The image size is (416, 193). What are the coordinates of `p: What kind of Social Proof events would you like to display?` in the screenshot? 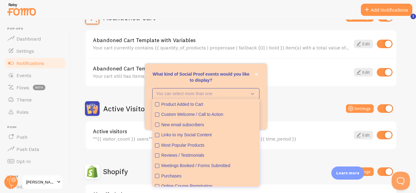 It's located at (206, 77).